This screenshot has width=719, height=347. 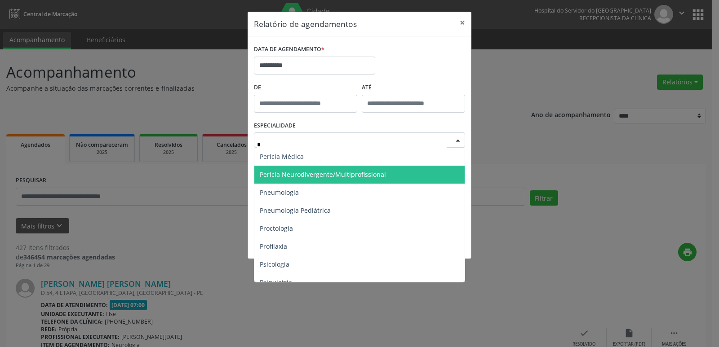 What do you see at coordinates (305, 24) in the screenshot?
I see `h5: Relatório de agendamentos` at bounding box center [305, 24].